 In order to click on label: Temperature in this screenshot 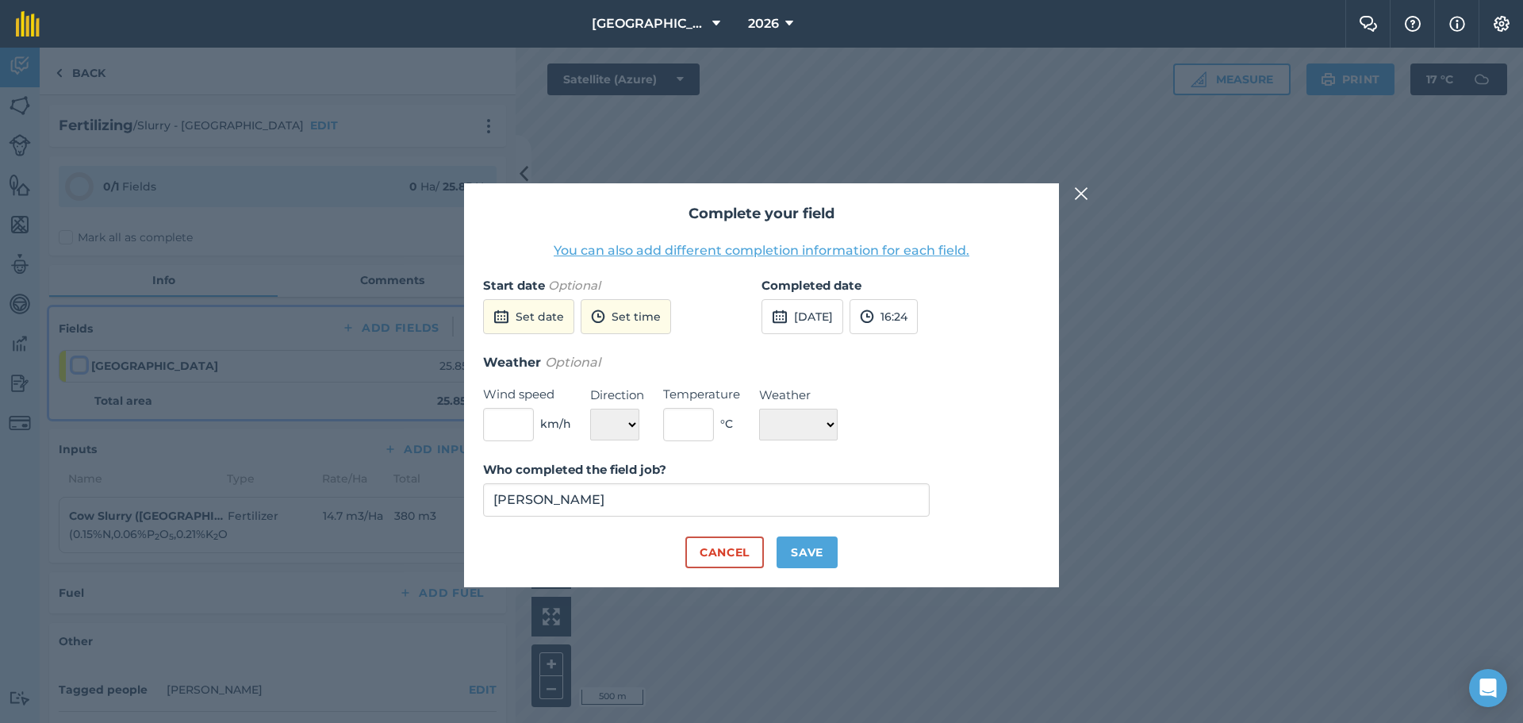, I will do `click(701, 394)`.